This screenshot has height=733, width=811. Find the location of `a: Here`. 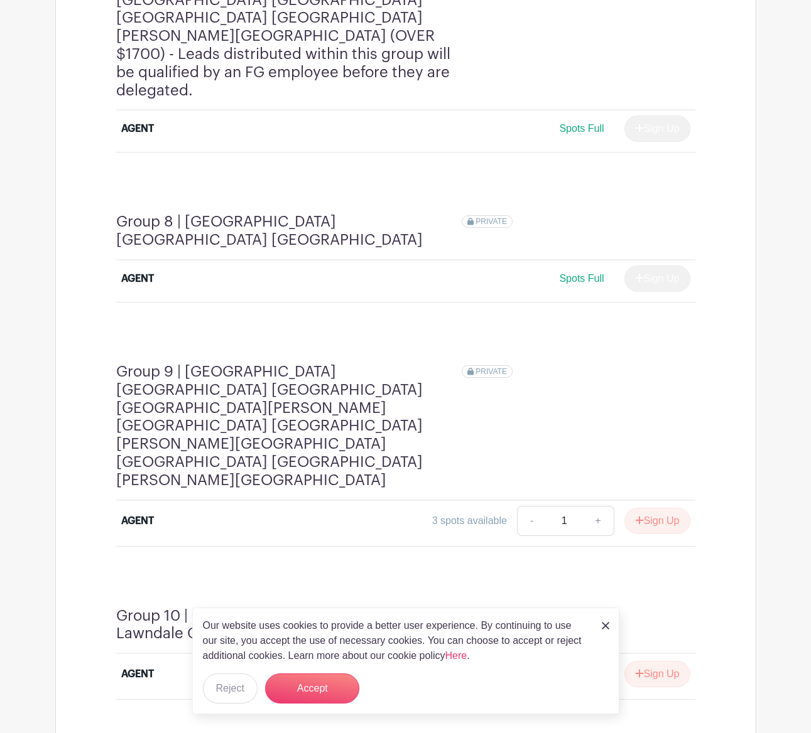

a: Here is located at coordinates (456, 656).